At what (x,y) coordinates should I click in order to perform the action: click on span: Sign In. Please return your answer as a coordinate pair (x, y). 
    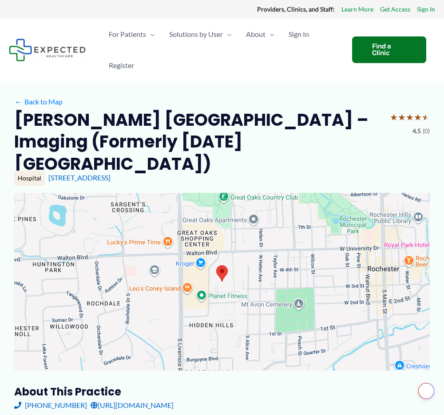
    Looking at the image, I should click on (299, 34).